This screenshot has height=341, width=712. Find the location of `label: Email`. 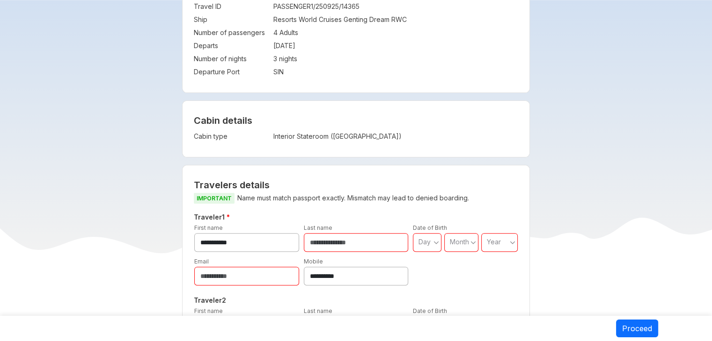

label: Email is located at coordinates (201, 261).